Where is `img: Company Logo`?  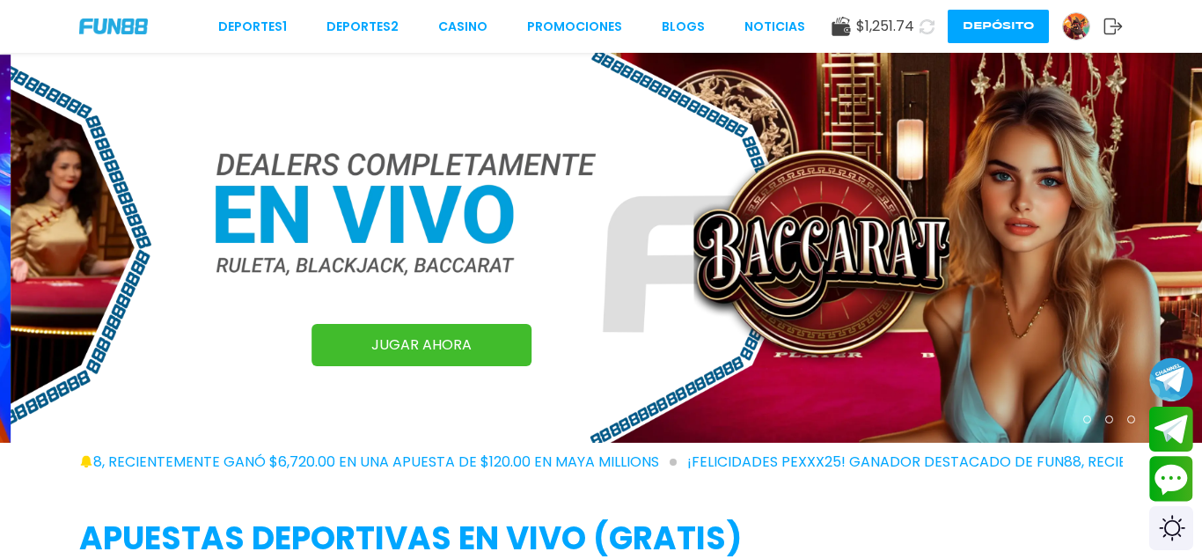
img: Company Logo is located at coordinates (113, 26).